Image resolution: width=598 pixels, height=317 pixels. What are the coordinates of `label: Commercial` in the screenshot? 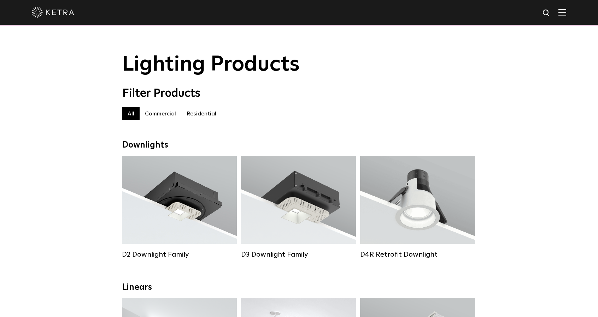 It's located at (161, 114).